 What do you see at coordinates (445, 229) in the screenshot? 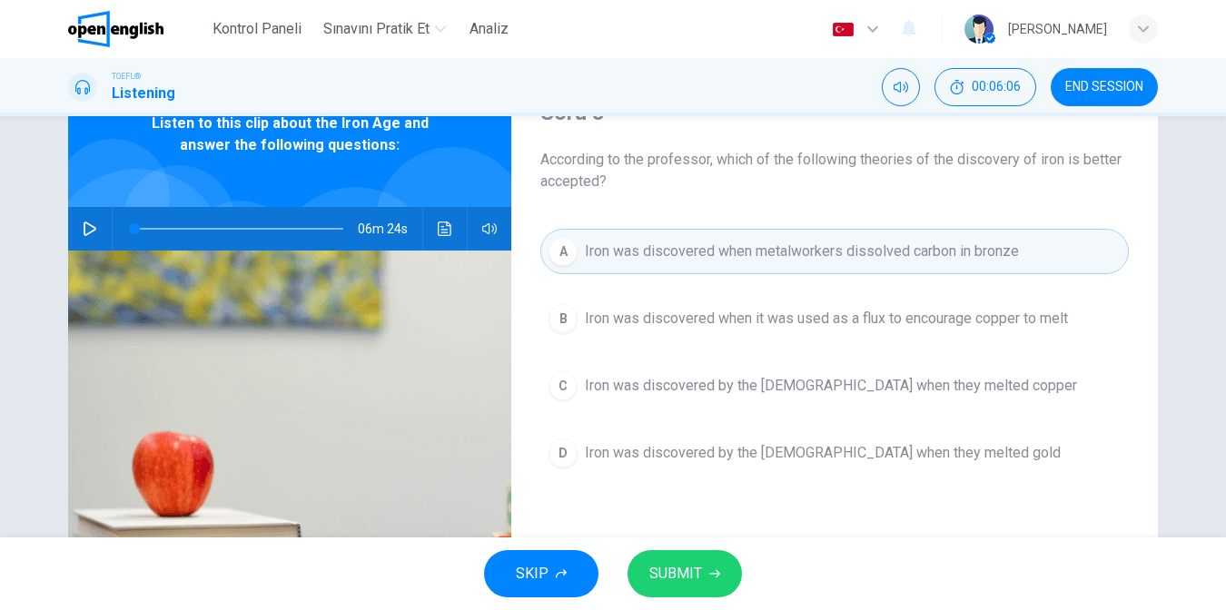
I see `button: Ses transkripsiyonunu görmek için tıklayın` at bounding box center [445, 229].